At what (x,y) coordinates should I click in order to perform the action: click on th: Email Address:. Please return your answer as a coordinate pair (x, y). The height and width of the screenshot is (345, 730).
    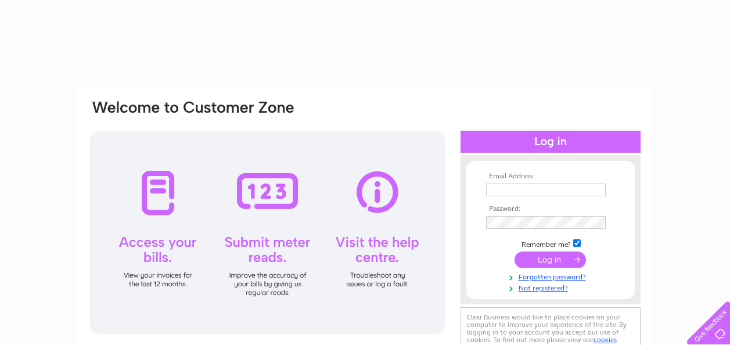
    Looking at the image, I should click on (551, 177).